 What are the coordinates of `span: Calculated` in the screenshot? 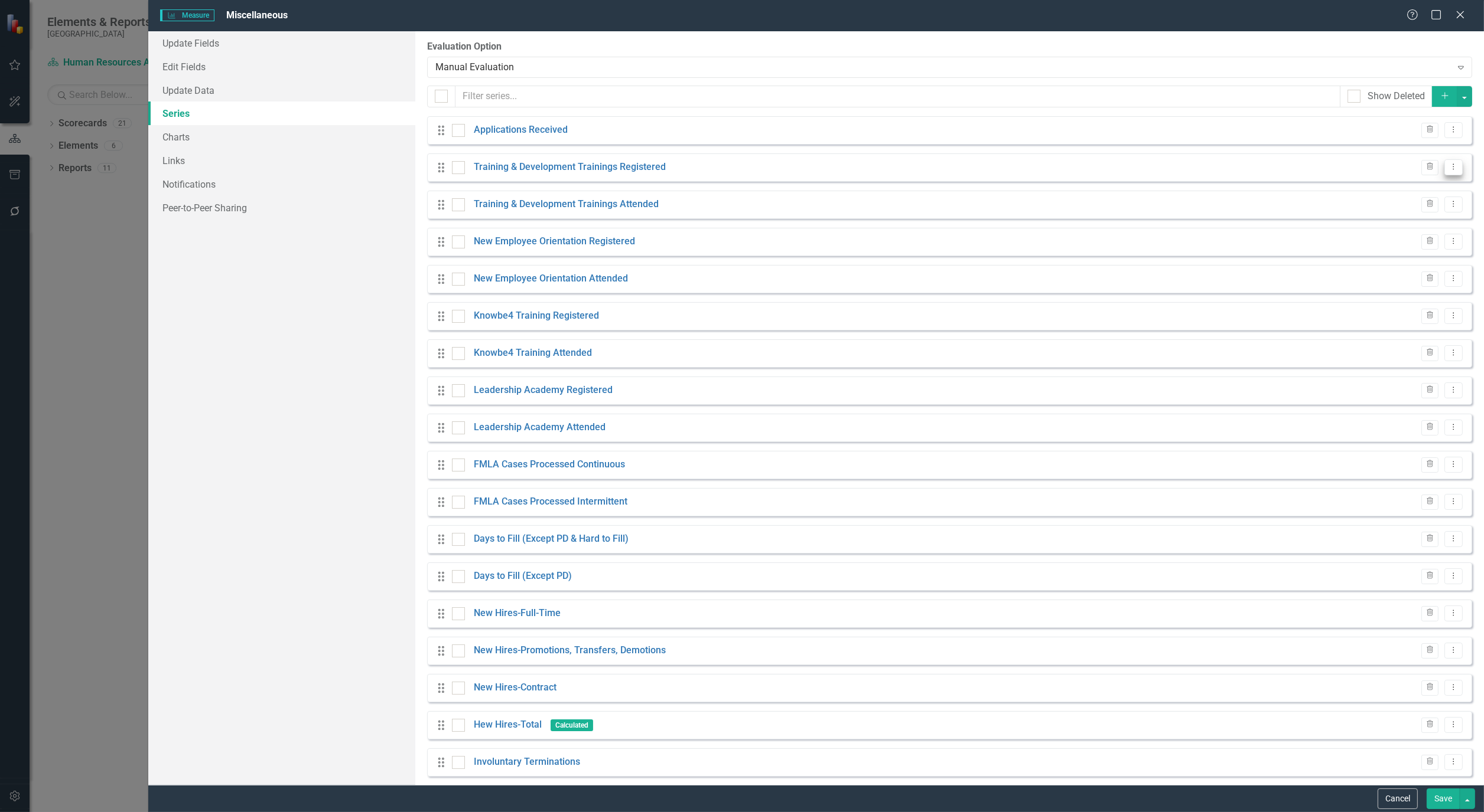 It's located at (572, 725).